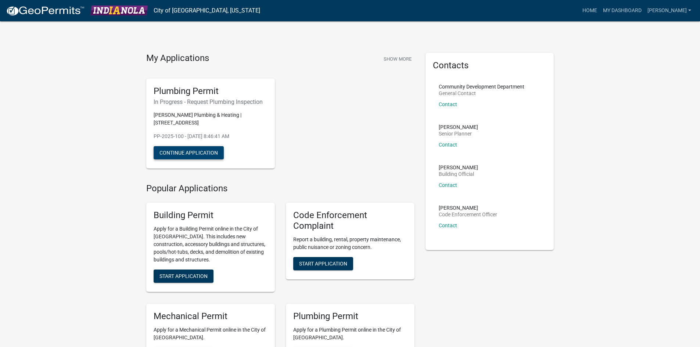 This screenshot has width=700, height=347. Describe the element at coordinates (458, 174) in the screenshot. I see `p: Building Official` at that location.